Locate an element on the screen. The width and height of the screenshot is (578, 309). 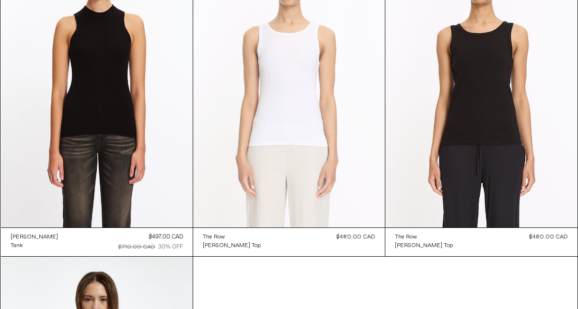
div: $710.00 CAD is located at coordinates (137, 247).